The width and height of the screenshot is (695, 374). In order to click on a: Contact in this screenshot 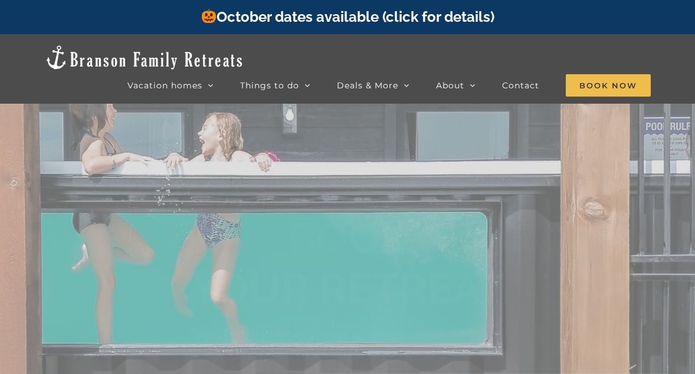, I will do `click(520, 86)`.